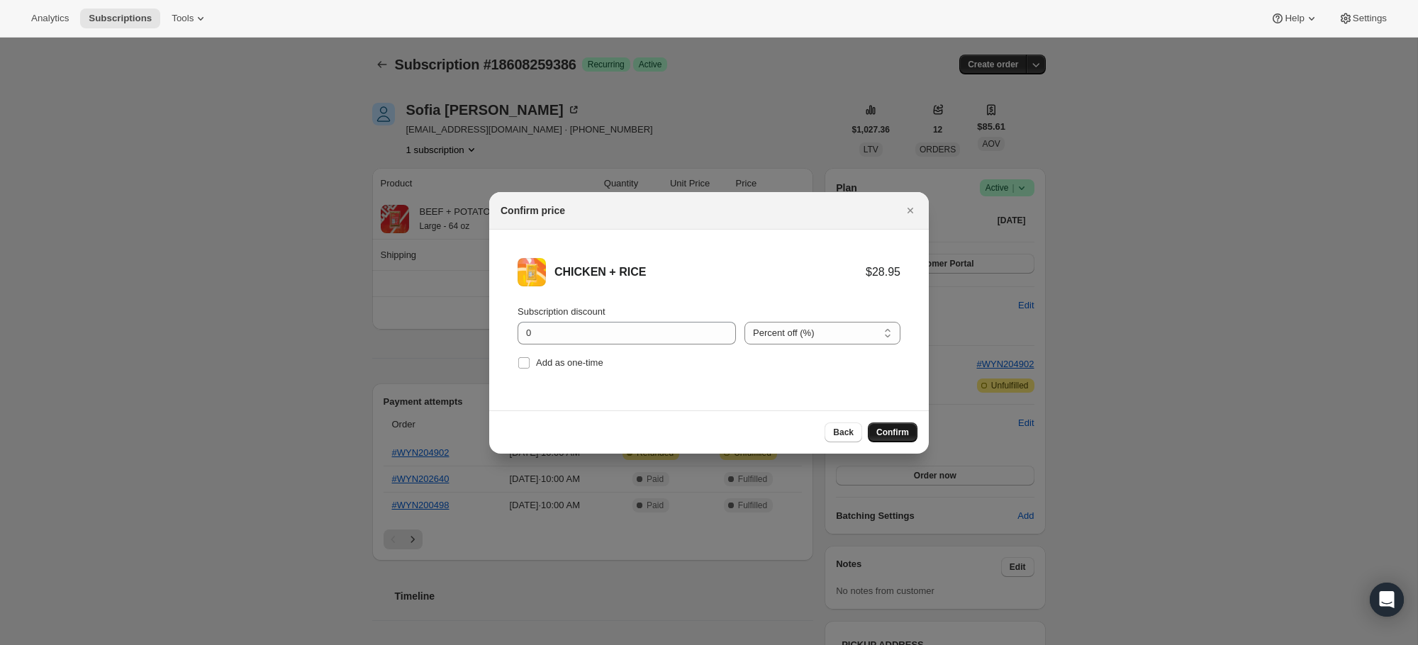 The image size is (1418, 645). Describe the element at coordinates (843, 433) in the screenshot. I see `span: Back` at that location.